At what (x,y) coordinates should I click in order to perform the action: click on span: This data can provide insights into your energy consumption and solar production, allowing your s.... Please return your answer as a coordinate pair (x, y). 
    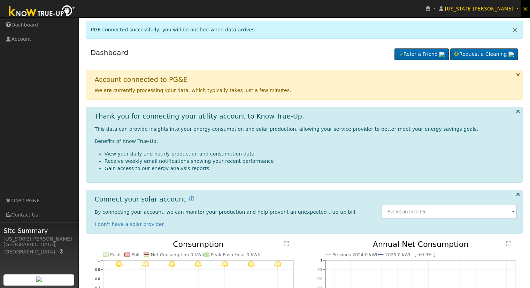
    Looking at the image, I should click on (286, 129).